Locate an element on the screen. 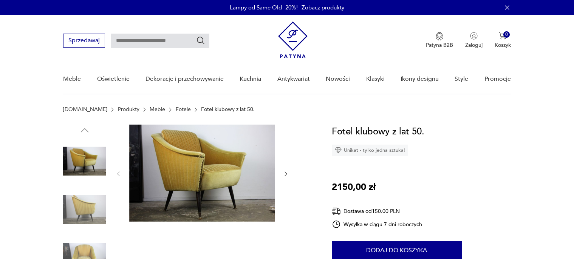 This screenshot has height=259, width=574. a: Nowości is located at coordinates (338, 79).